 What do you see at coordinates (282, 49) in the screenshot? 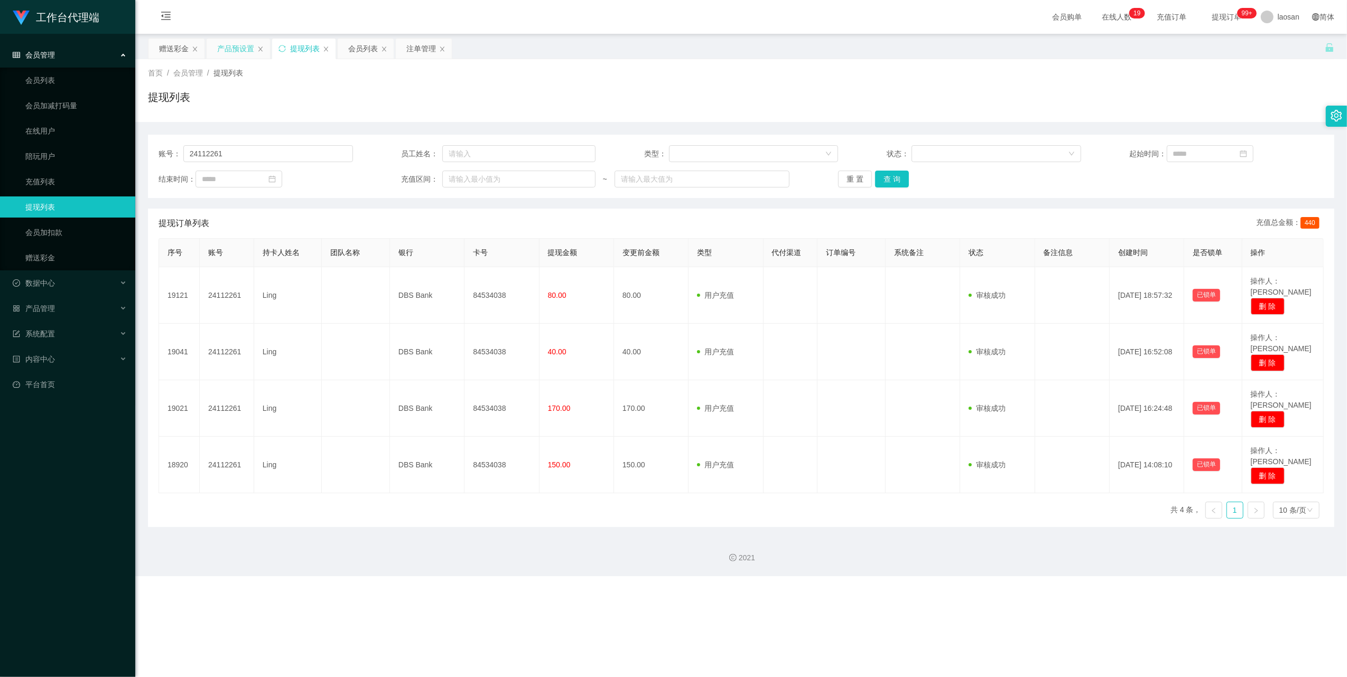
I see `i: 图标: sync` at bounding box center [282, 49].